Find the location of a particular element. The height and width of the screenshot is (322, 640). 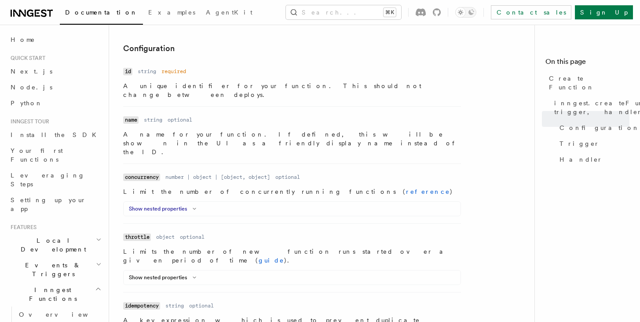

a: Node.js is located at coordinates (55, 87).